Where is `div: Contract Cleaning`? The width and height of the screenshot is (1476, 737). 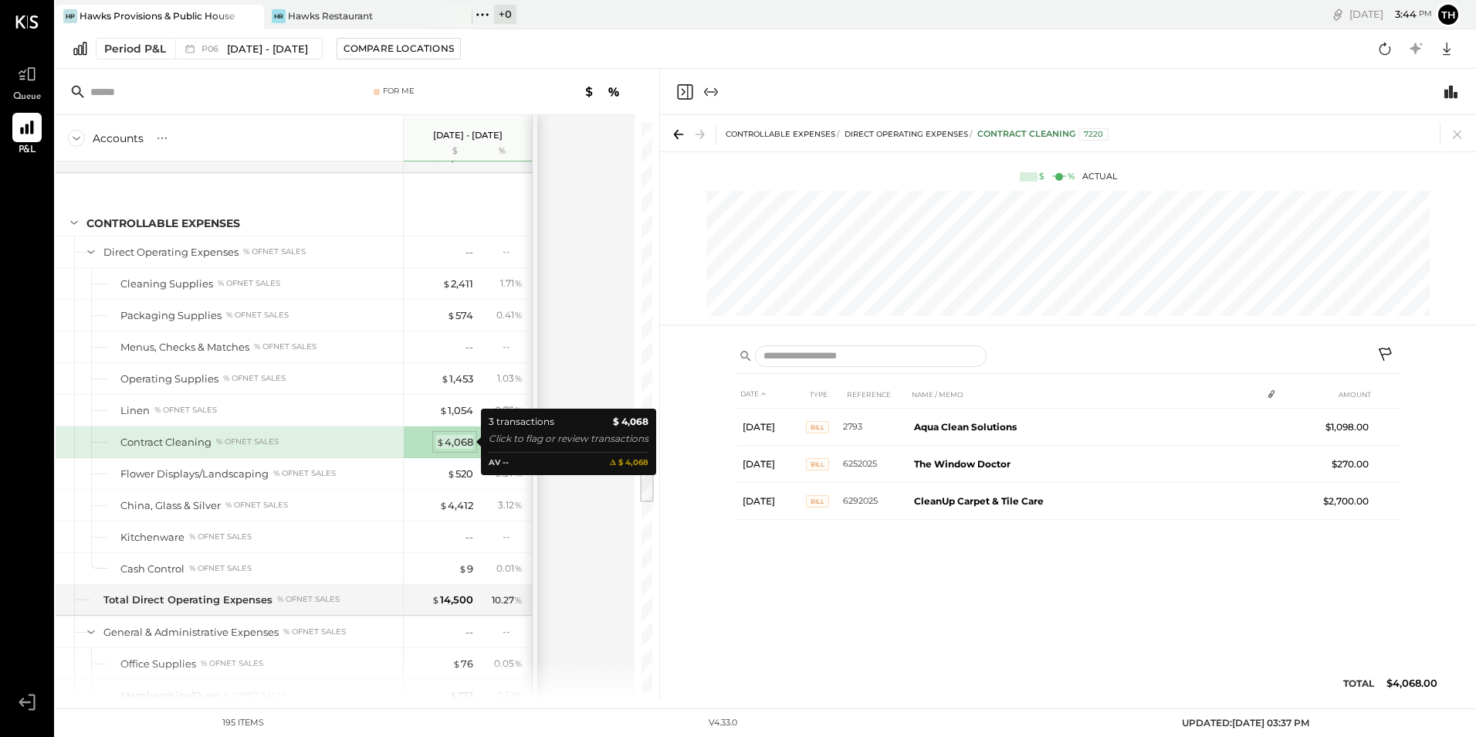 div: Contract Cleaning is located at coordinates (1043, 134).